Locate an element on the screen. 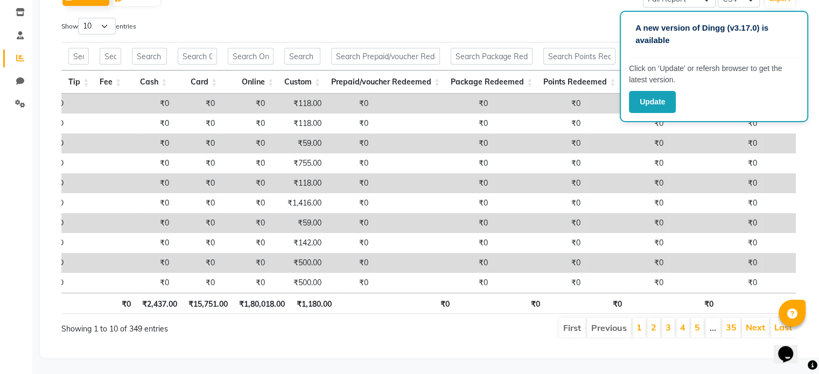  th: ₹15,751.00 is located at coordinates (208, 303).